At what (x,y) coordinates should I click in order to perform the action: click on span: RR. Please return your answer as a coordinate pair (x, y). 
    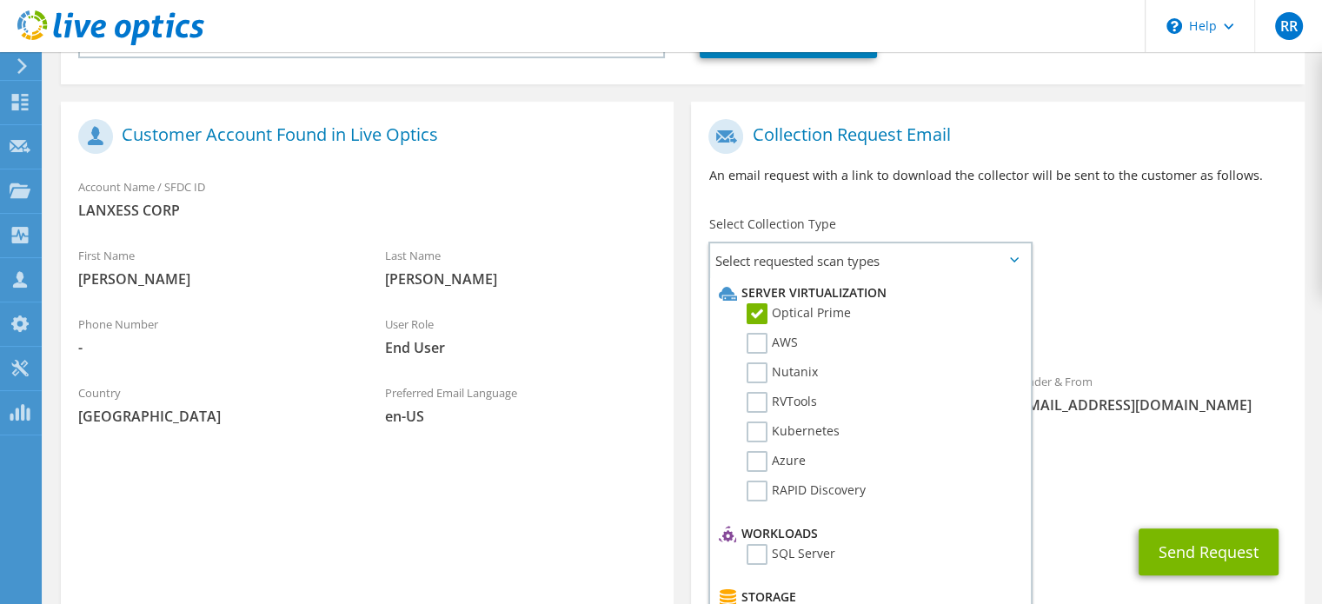
    Looking at the image, I should click on (1289, 26).